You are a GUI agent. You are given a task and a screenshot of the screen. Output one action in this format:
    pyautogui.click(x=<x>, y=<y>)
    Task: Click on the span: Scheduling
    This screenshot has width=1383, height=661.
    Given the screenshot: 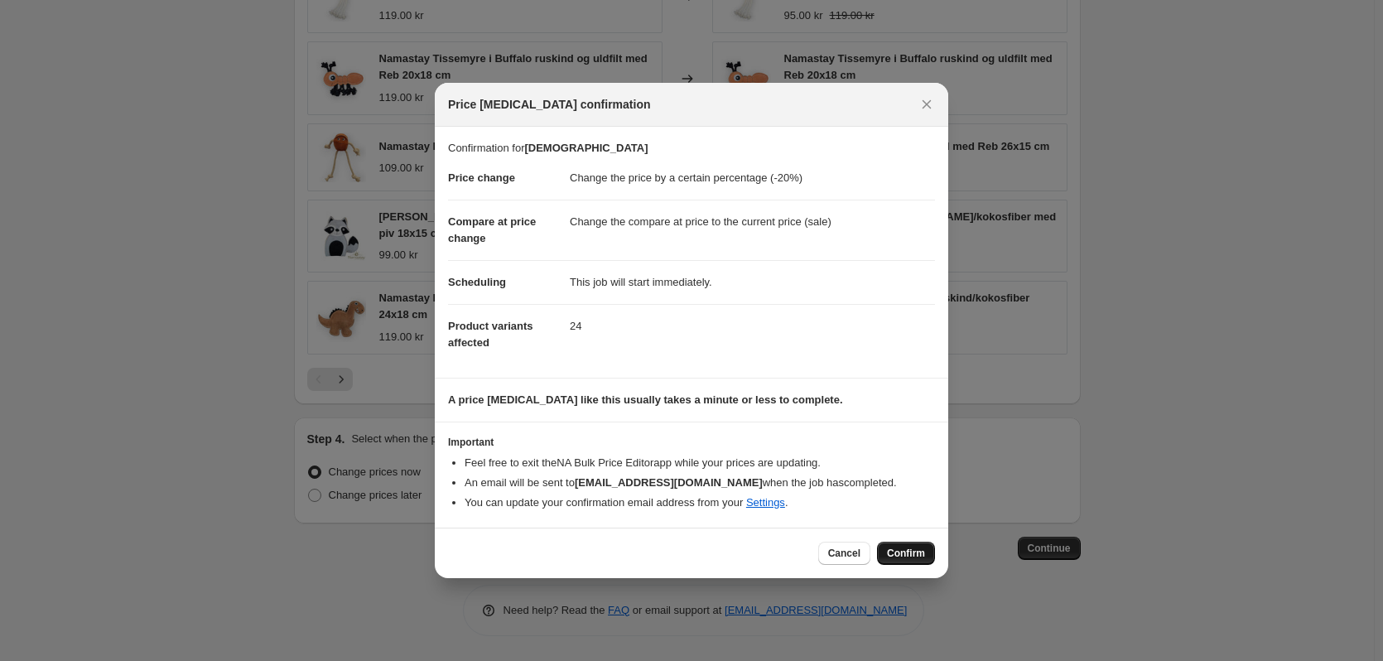 What is the action you would take?
    pyautogui.click(x=477, y=282)
    